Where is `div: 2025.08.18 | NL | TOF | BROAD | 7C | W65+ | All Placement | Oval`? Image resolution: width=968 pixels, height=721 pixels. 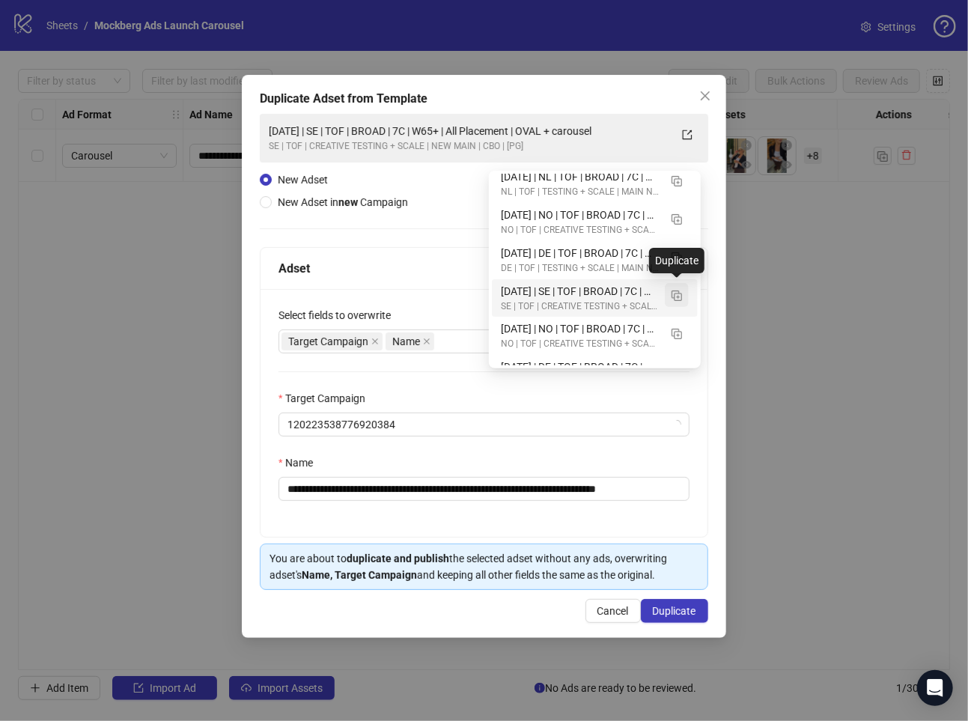
div: 2025.08.18 | NL | TOF | BROAD | 7C | W65+ | All Placement | Oval is located at coordinates (594, 183).